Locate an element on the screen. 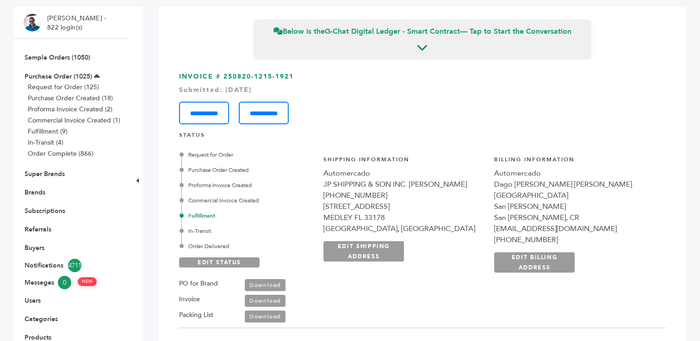  strong: G-Chat Digital Ledger - Smart Contract is located at coordinates (392, 31).